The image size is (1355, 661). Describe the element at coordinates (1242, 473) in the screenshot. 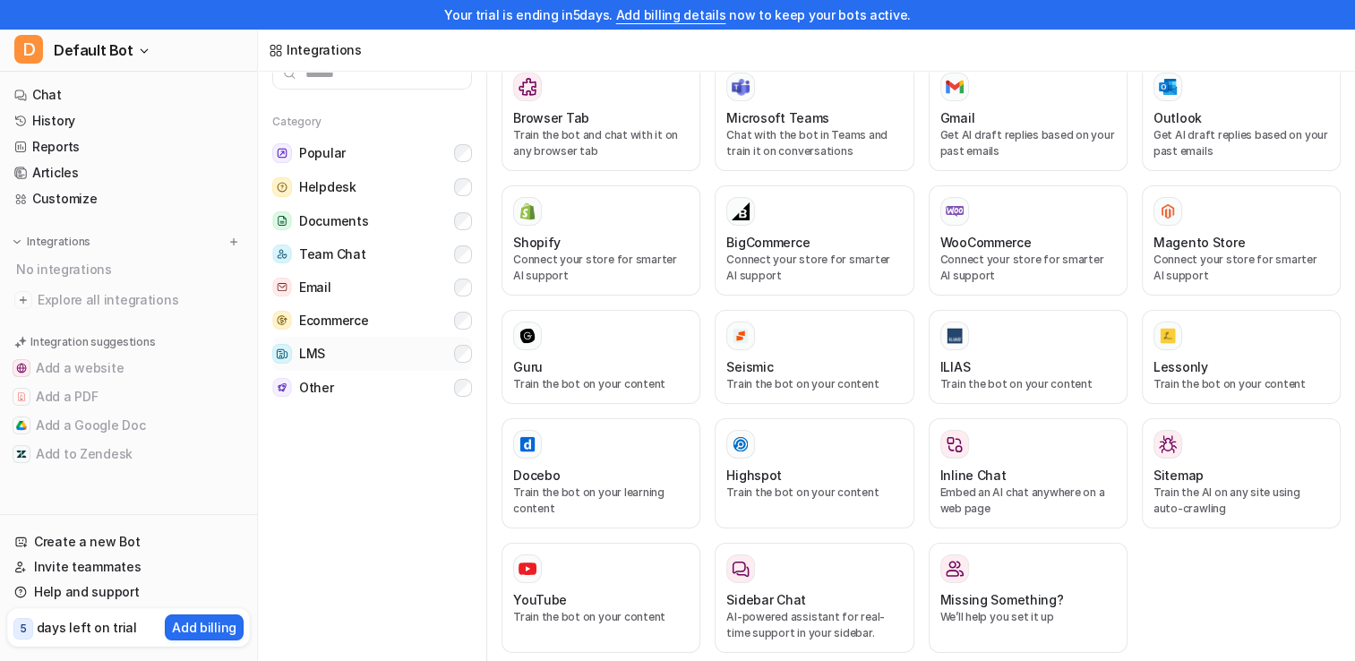

I see `button: SitemapSitemapTrain the AI on any site using auto-crawling` at that location.